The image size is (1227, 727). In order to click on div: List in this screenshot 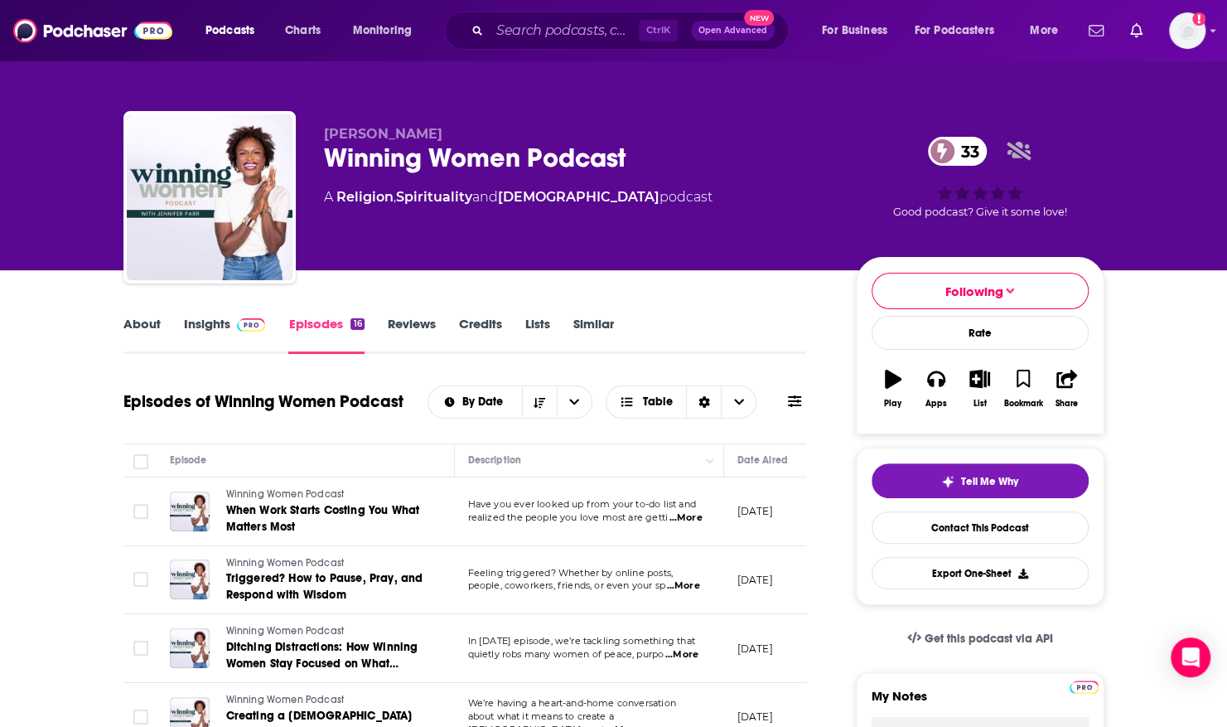, I will do `click(980, 404)`.